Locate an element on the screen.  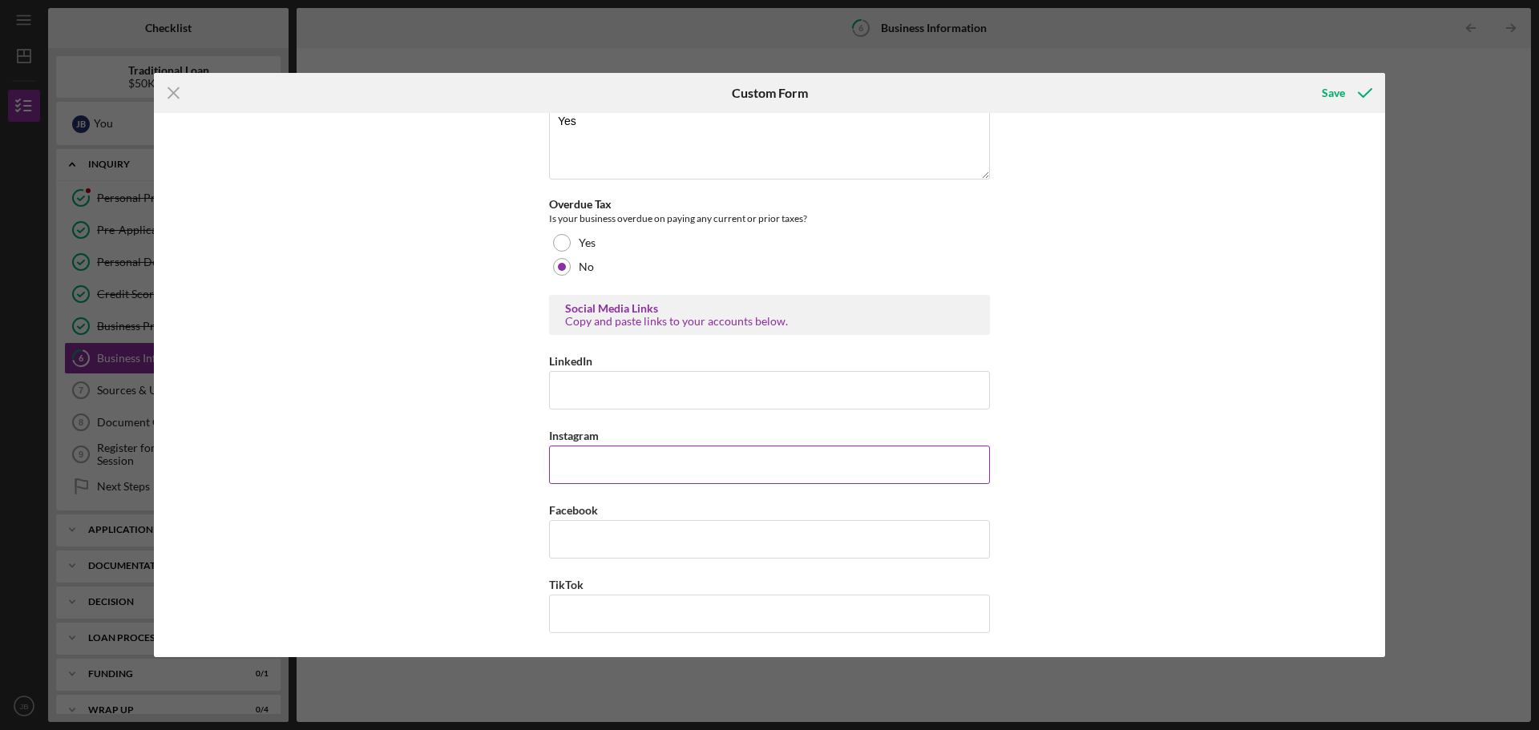
div: Social Media Links is located at coordinates (769, 309).